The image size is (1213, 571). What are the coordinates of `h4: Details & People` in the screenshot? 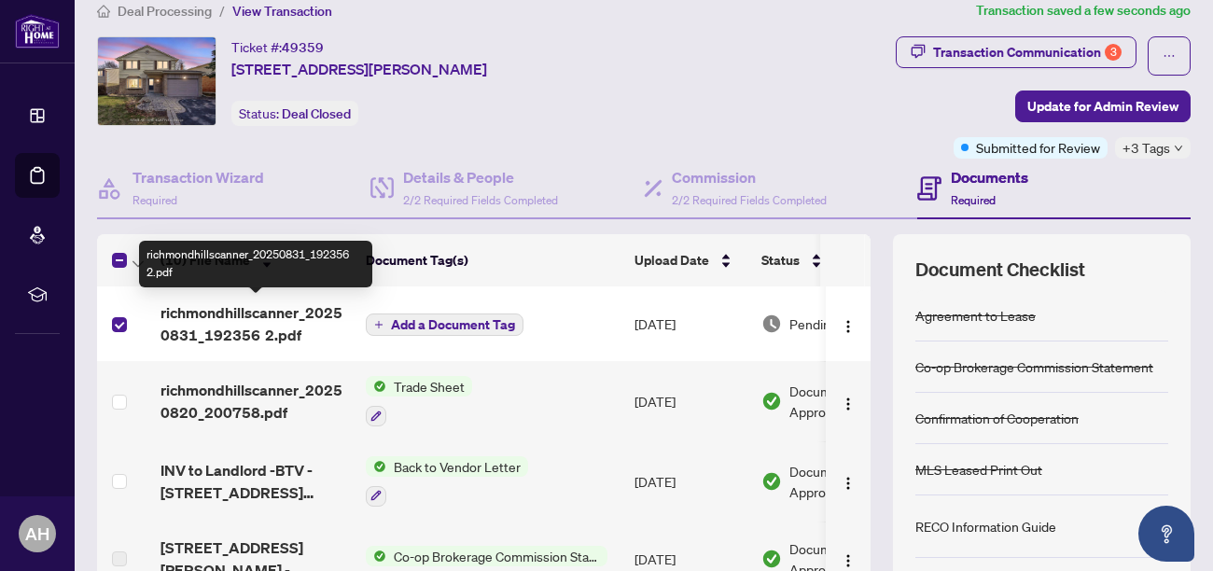 It's located at (480, 177).